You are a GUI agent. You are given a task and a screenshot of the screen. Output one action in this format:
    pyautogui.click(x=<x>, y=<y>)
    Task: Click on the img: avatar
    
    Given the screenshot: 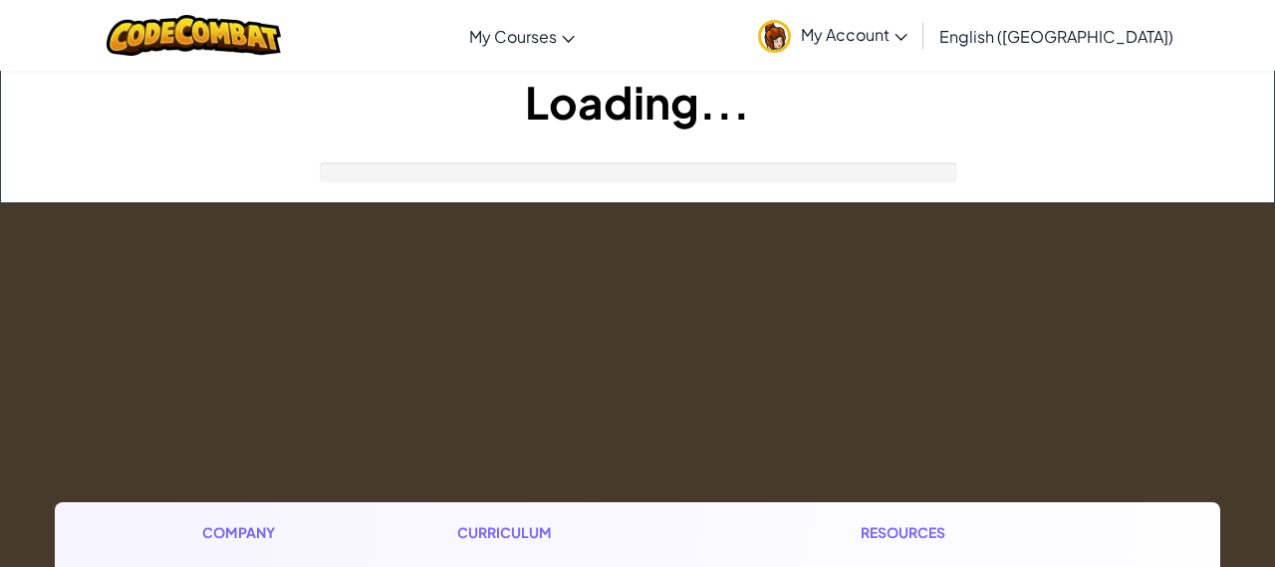 What is the action you would take?
    pyautogui.click(x=774, y=36)
    